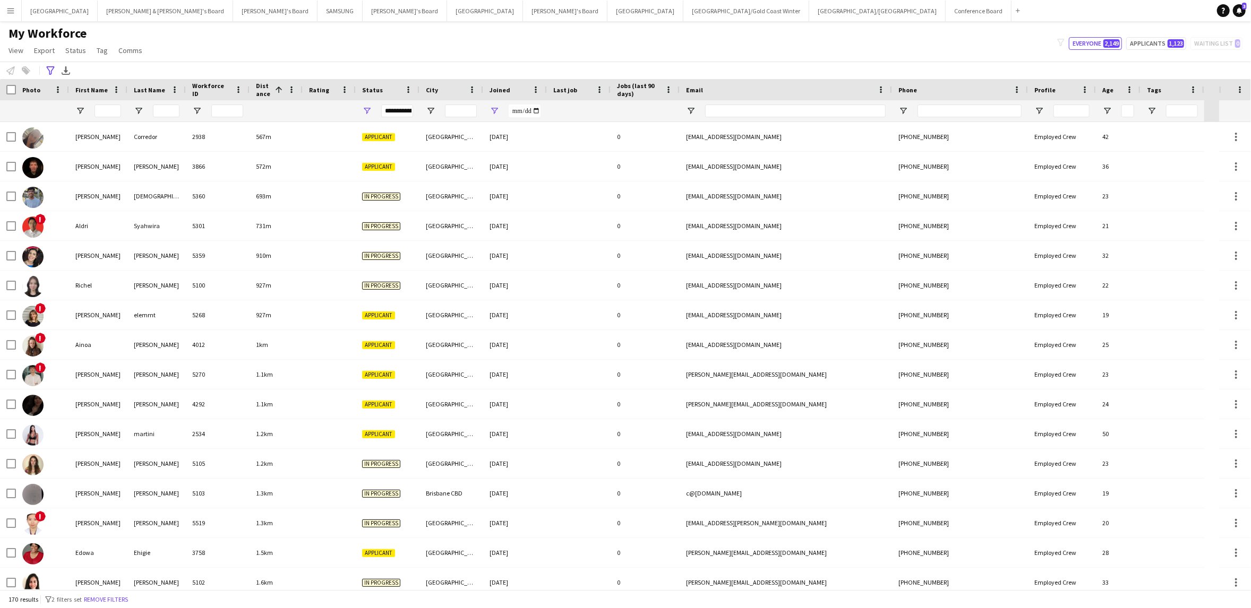 This screenshot has height=608, width=1251. Describe the element at coordinates (108, 111) in the screenshot. I see `input: First Name Filter Input` at that location.